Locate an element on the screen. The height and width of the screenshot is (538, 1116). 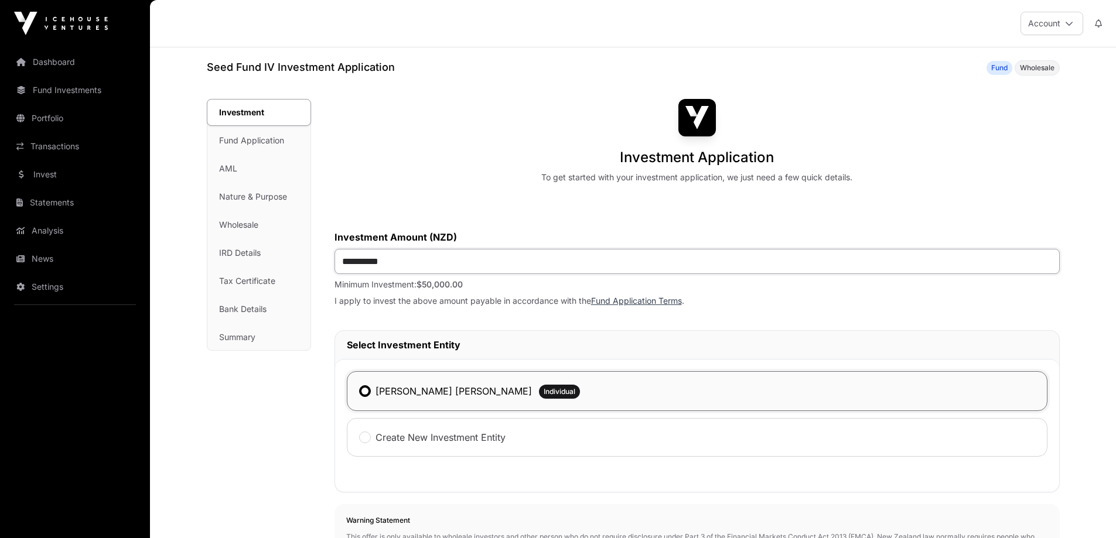
div: Chat Widget is located at coordinates (1087, 510).